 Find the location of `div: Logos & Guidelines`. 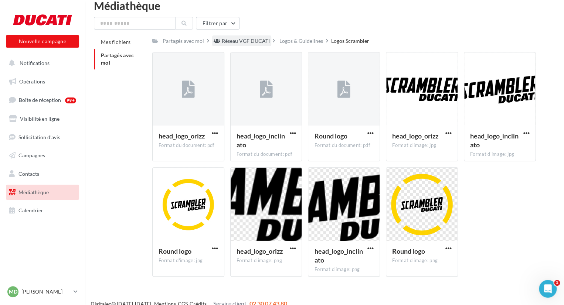

div: Logos & Guidelines is located at coordinates (301, 41).